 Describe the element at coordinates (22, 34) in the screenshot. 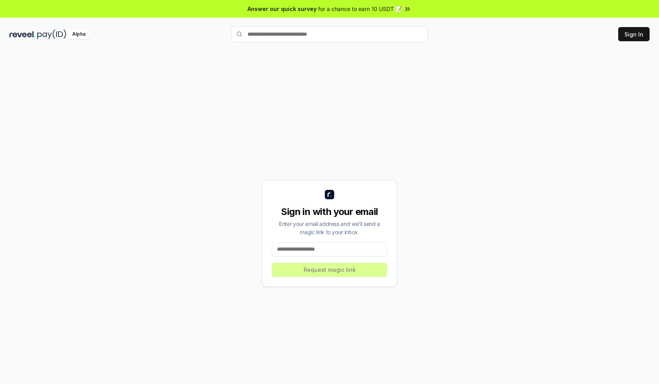

I see `img: reveel_dark` at that location.